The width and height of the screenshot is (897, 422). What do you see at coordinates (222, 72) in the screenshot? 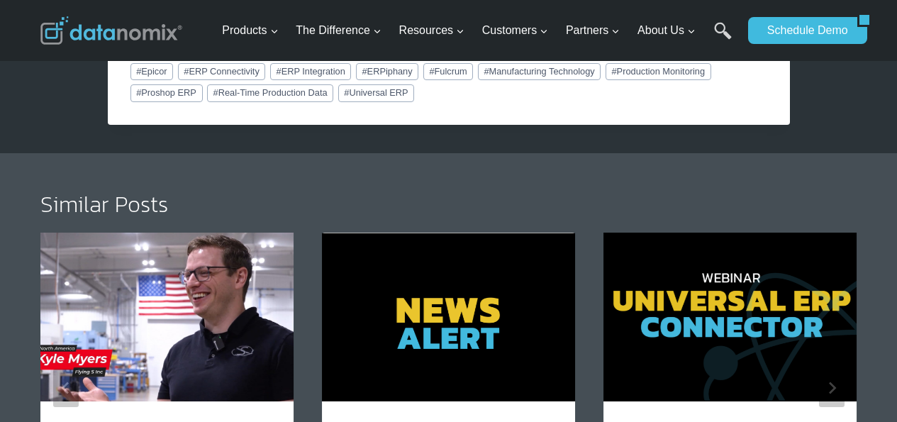
I see `a: #ERP Connectivity` at bounding box center [222, 72].